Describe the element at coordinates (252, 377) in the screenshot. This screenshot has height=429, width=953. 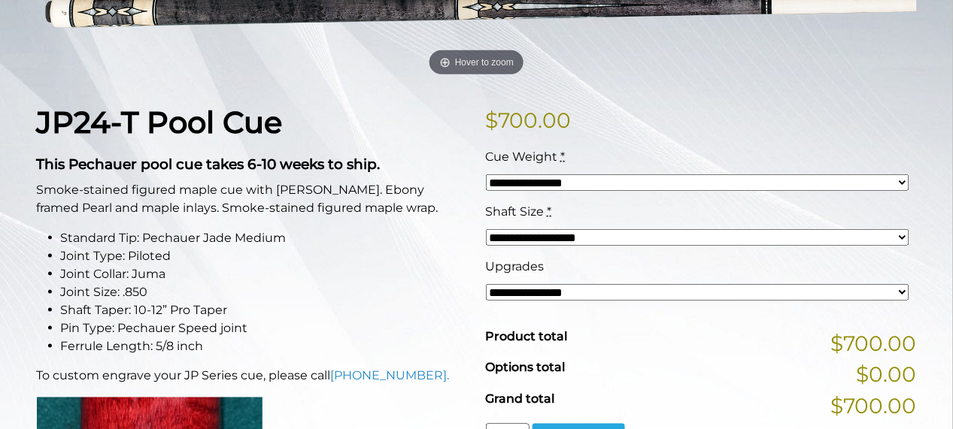
I see `p: To custom engrave your JP Series cue, please call` at that location.